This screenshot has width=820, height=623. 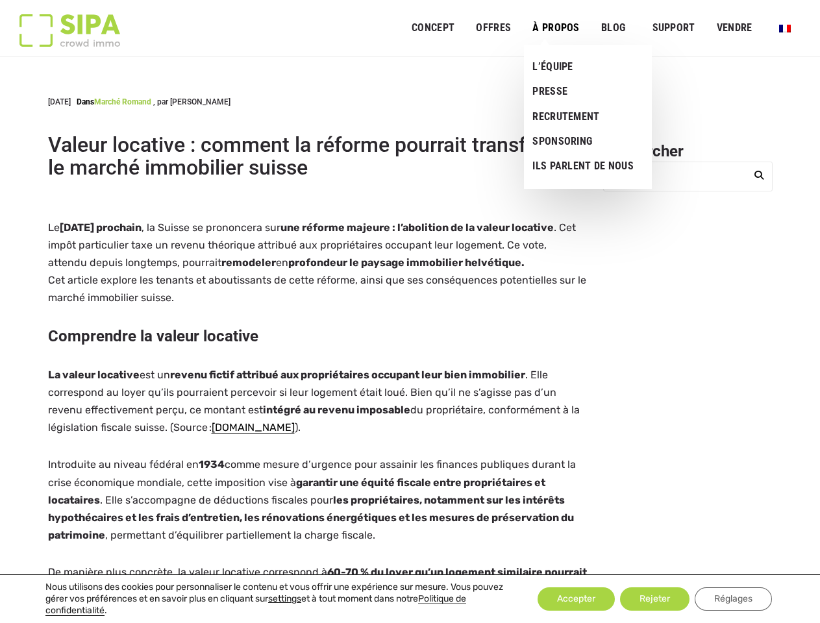 I want to click on button: Réglages, so click(x=733, y=599).